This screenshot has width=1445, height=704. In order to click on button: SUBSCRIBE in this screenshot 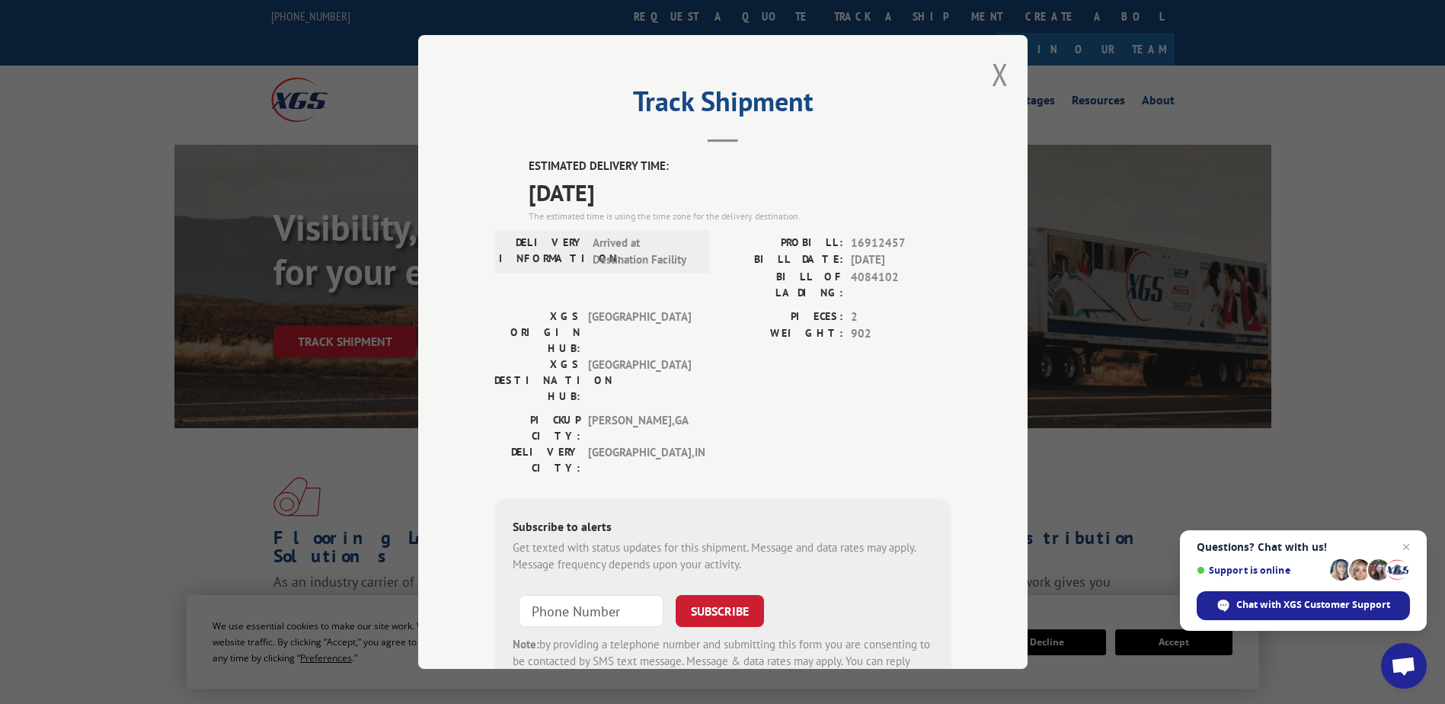, I will do `click(720, 611)`.